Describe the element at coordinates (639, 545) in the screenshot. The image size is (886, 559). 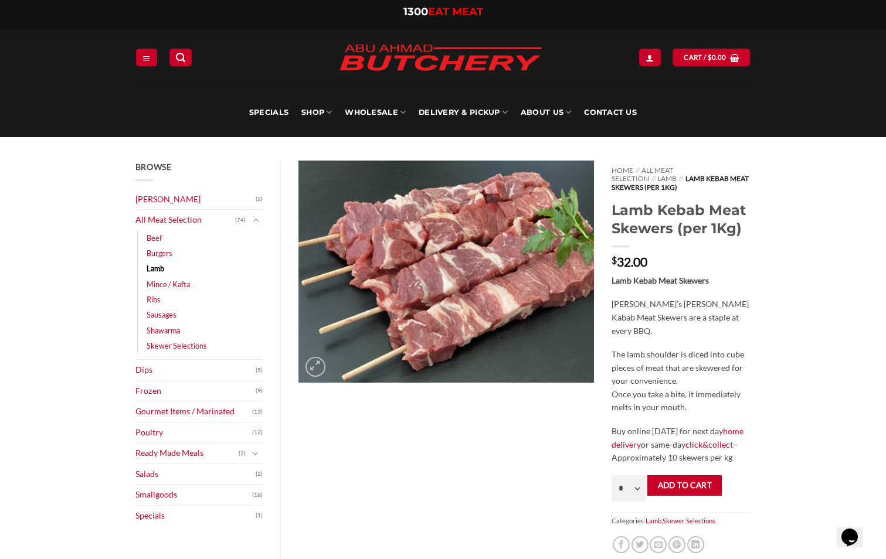
I see `a: Share on Twitter` at that location.